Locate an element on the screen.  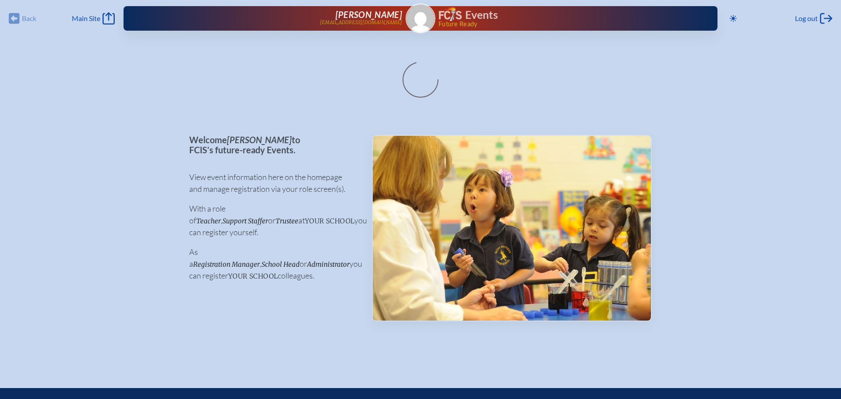
img: Events is located at coordinates (512, 228).